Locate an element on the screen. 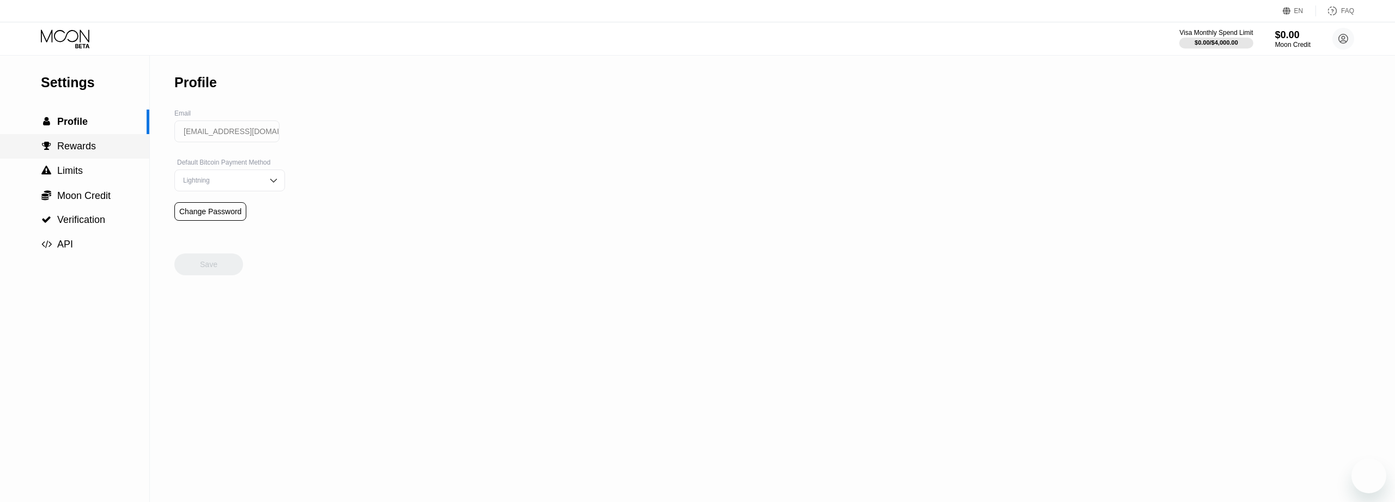 The image size is (1395, 502). div: Email is located at coordinates (229, 113).